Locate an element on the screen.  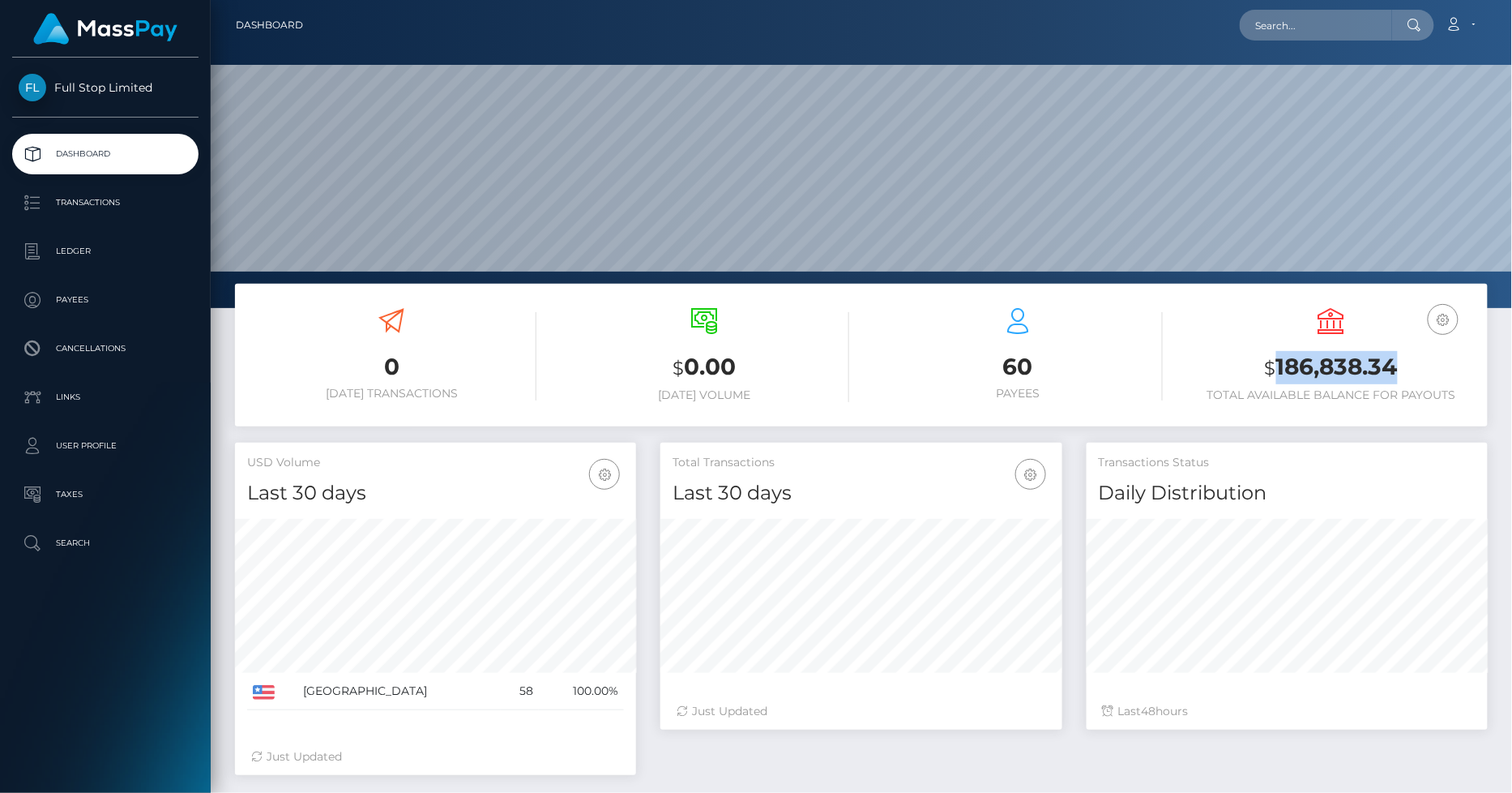
h5: Total Transactions is located at coordinates (861, 463).